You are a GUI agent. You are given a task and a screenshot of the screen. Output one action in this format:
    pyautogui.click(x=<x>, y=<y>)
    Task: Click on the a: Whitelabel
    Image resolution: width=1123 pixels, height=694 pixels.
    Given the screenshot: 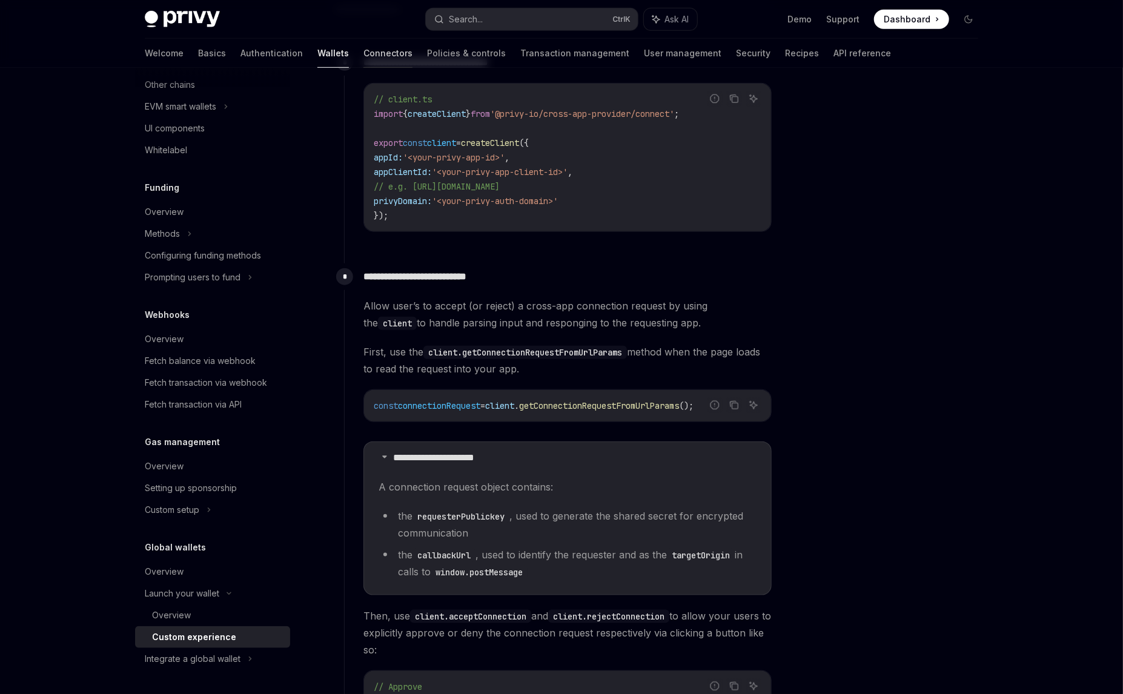 What is the action you would take?
    pyautogui.click(x=213, y=150)
    